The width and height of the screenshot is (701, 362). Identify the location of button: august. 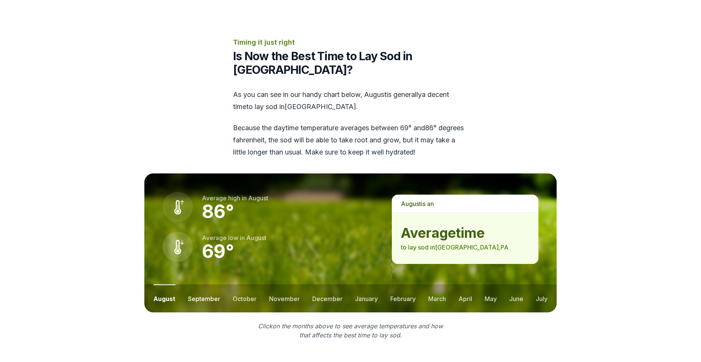
(164, 299).